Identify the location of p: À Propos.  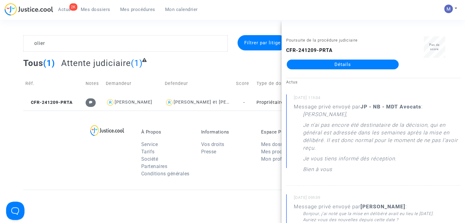
(167, 132).